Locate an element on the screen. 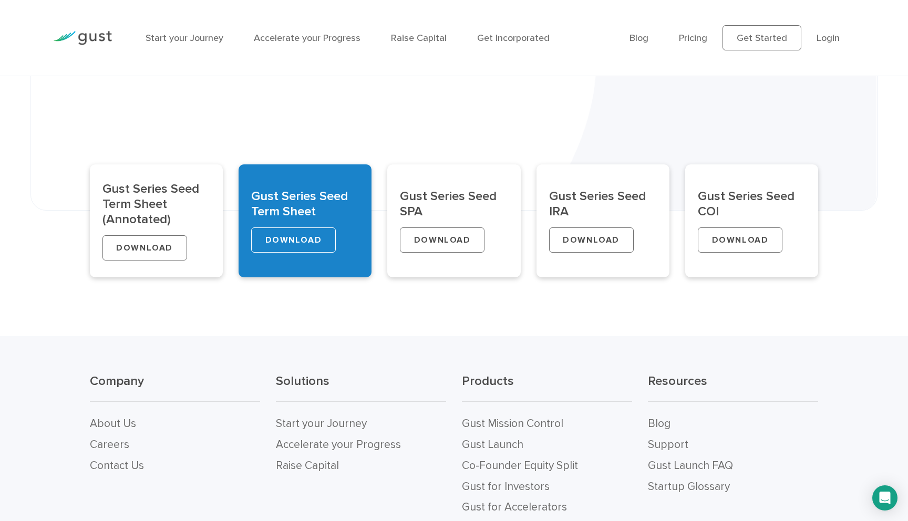 This screenshot has height=521, width=908. a: Gust for Accelerators is located at coordinates (514, 507).